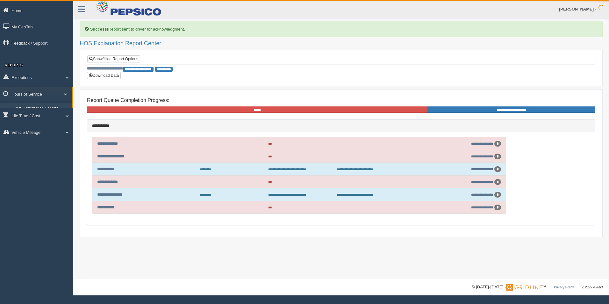 The width and height of the screenshot is (609, 304). I want to click on button: Download Data, so click(104, 76).